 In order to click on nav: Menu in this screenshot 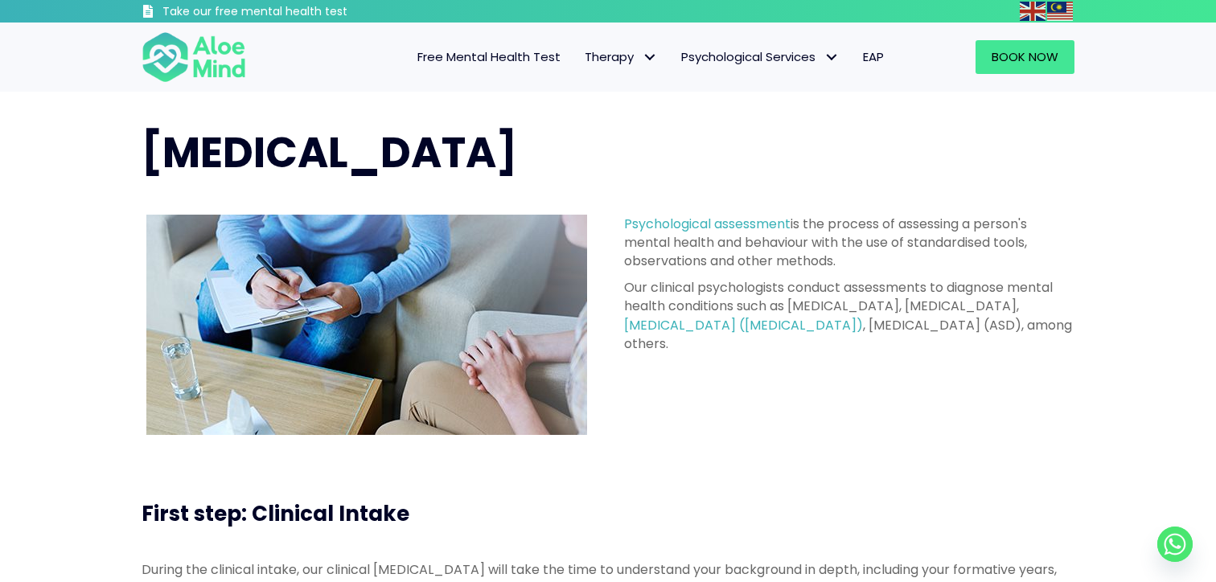, I will do `click(581, 57)`.